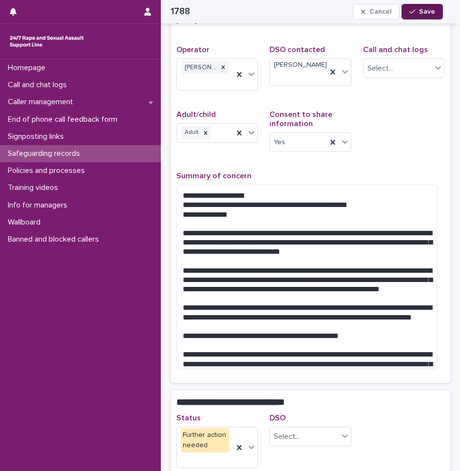  I want to click on span: Yes, so click(279, 142).